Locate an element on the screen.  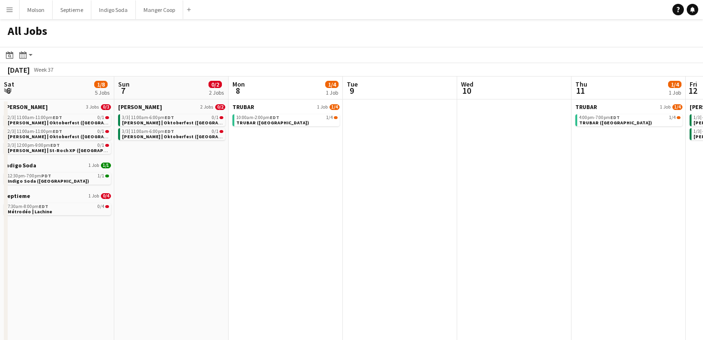
span: 12 is located at coordinates (693, 90).